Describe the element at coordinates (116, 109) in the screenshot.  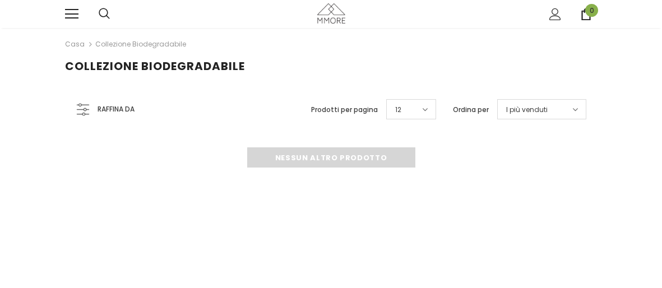
I see `span: Raffina da` at that location.